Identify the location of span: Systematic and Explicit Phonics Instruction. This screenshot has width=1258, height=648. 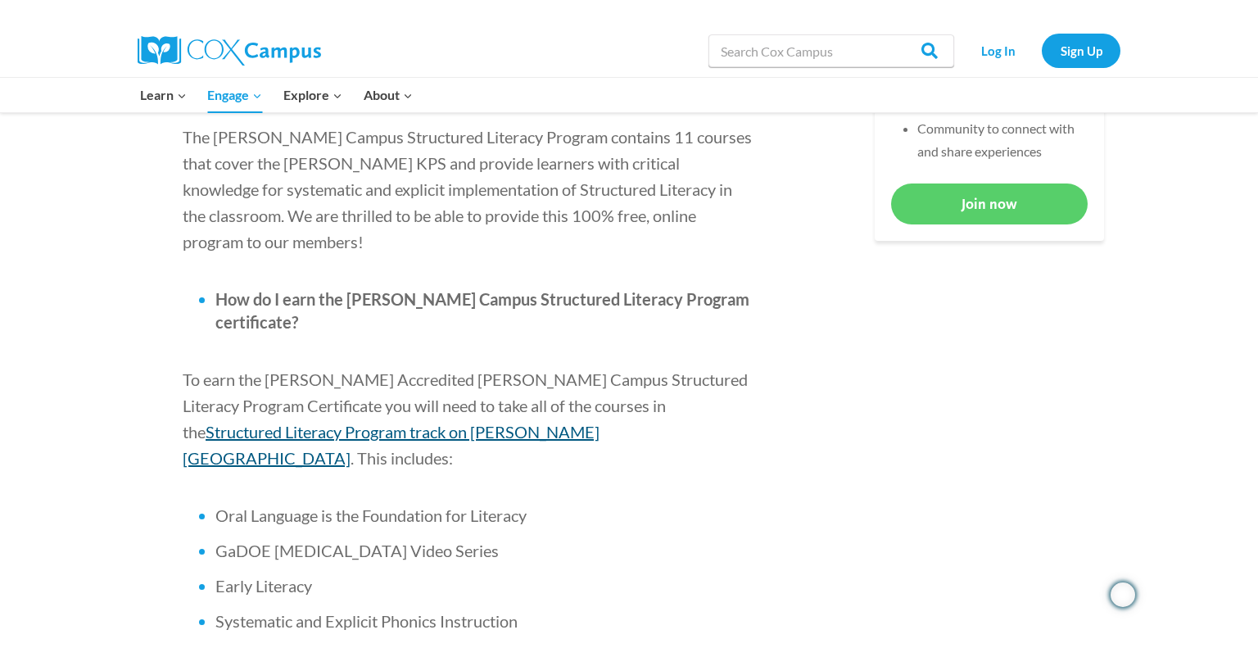
(366, 621).